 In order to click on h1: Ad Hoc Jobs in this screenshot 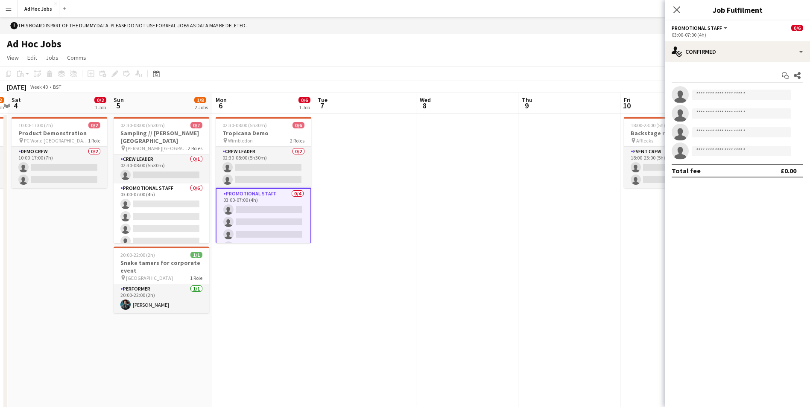, I will do `click(34, 44)`.